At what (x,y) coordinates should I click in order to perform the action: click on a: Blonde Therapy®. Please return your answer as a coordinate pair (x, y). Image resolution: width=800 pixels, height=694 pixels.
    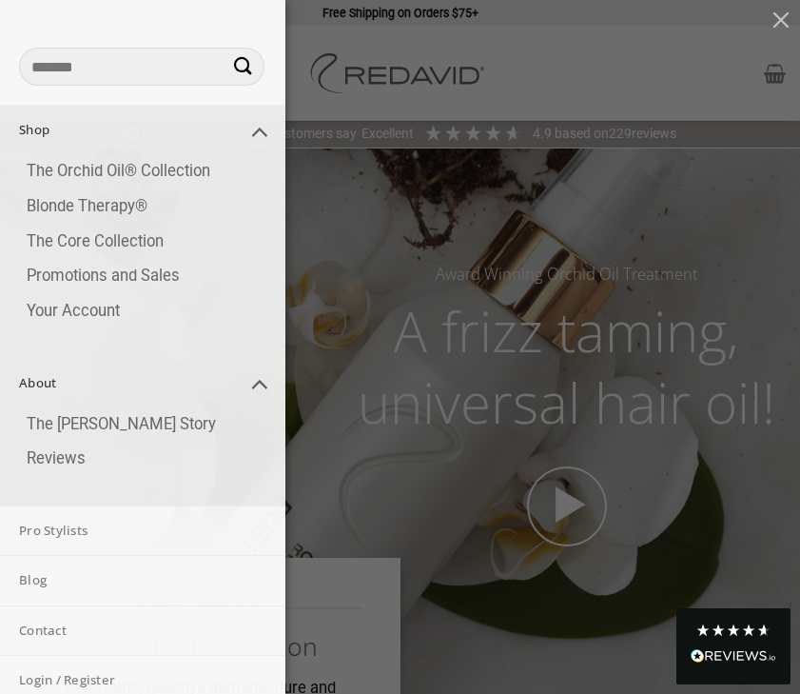
    Looking at the image, I should click on (147, 206).